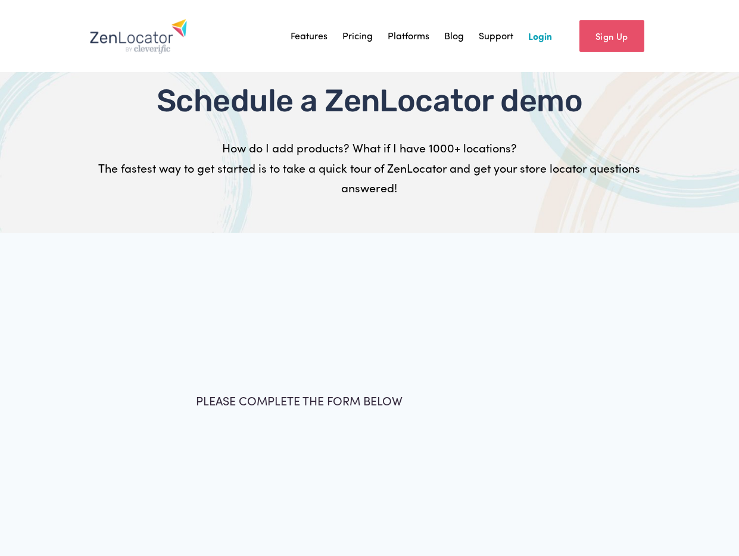 This screenshot has height=556, width=739. I want to click on a: Features, so click(309, 36).